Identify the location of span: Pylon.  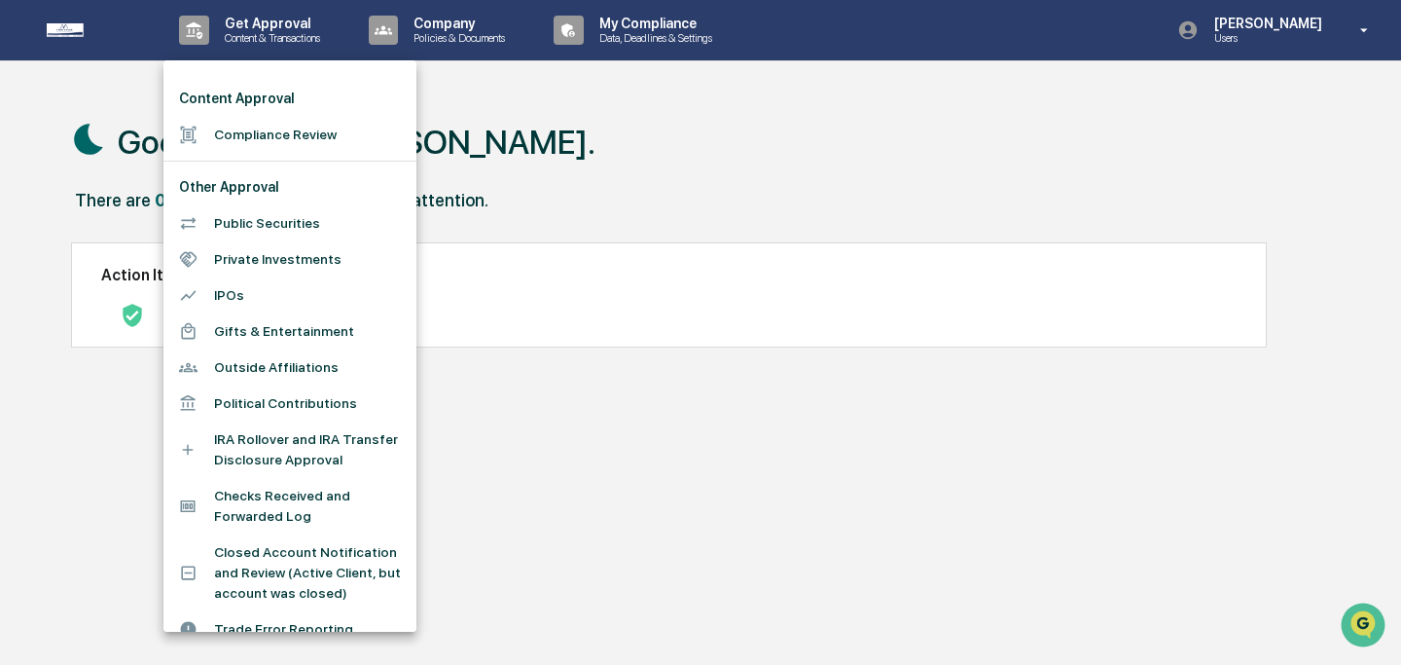
(214, 337).